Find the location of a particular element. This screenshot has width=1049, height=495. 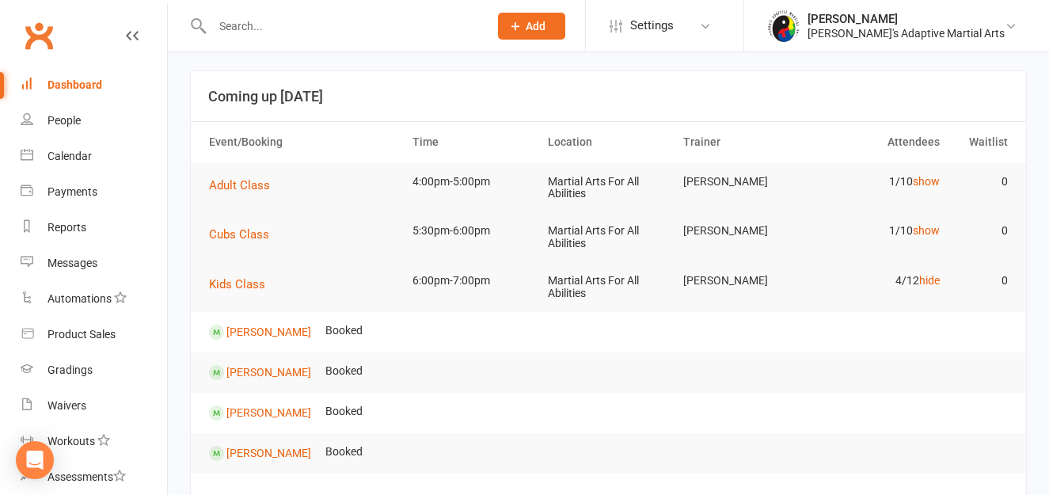

img: thumb_image1687980372.png is located at coordinates (784, 26).